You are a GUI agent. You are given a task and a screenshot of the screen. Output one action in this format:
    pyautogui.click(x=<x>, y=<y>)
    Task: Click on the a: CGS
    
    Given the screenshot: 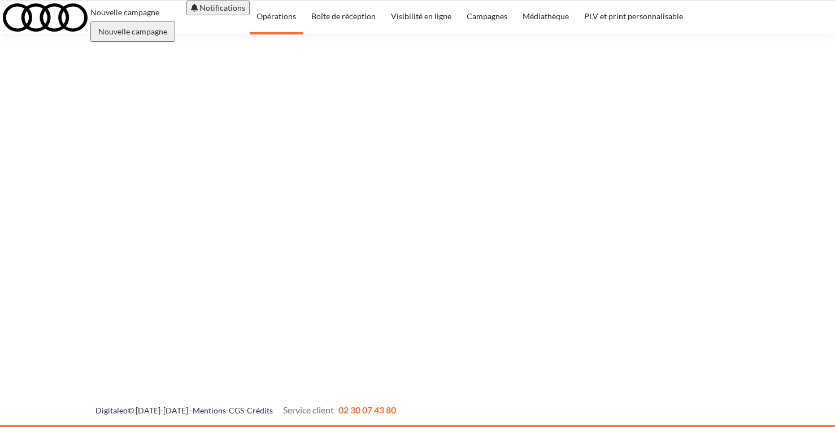 What is the action you would take?
    pyautogui.click(x=236, y=410)
    